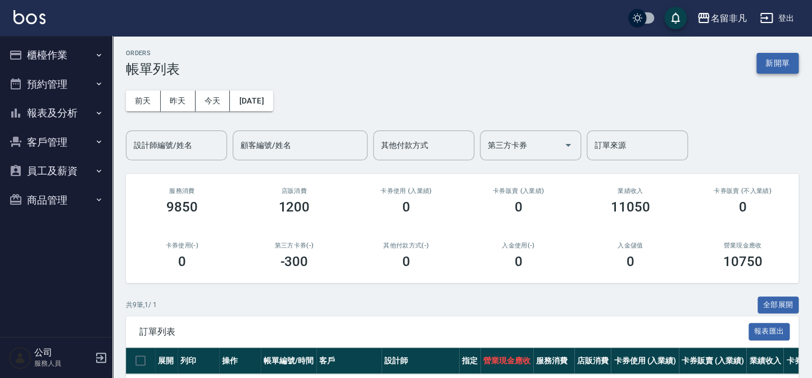 The image size is (812, 378). I want to click on button: save, so click(675, 18).